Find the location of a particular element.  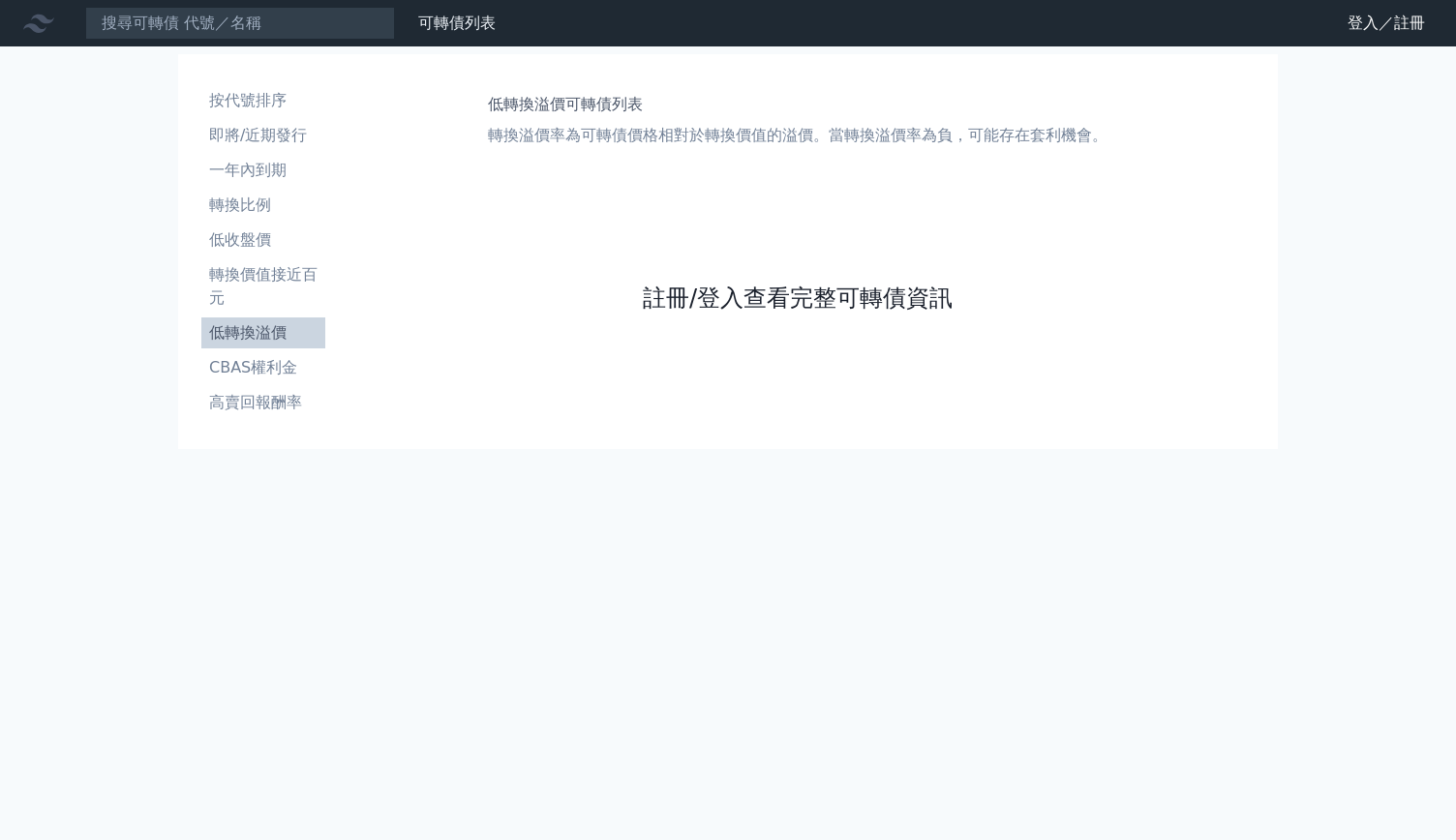

li: 一年內到期 is located at coordinates (264, 171).